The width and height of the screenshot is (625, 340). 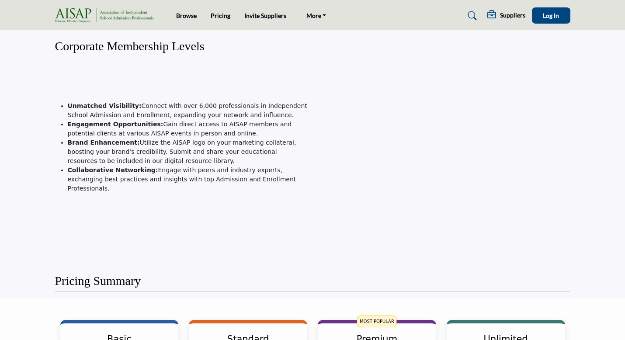 I want to click on div: Suppliers, so click(x=506, y=16).